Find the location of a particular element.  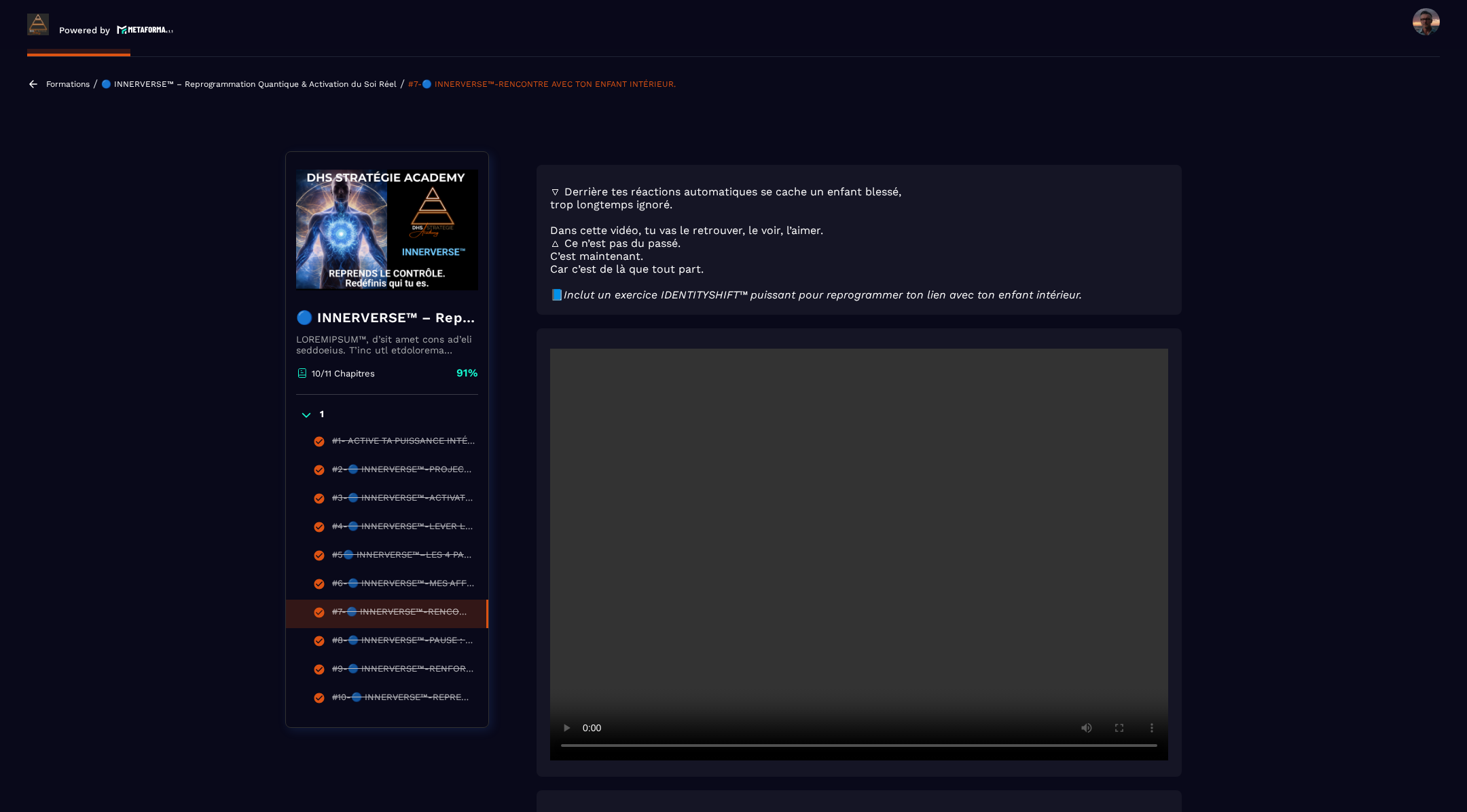

p: Powered by is located at coordinates (84, 30).